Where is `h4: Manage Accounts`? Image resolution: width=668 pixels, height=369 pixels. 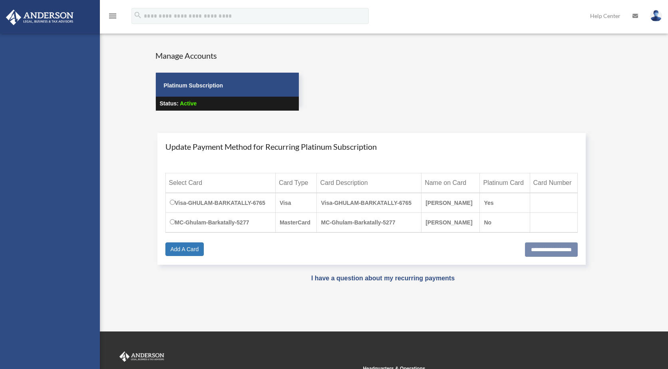
h4: Manage Accounts is located at coordinates (227, 56).